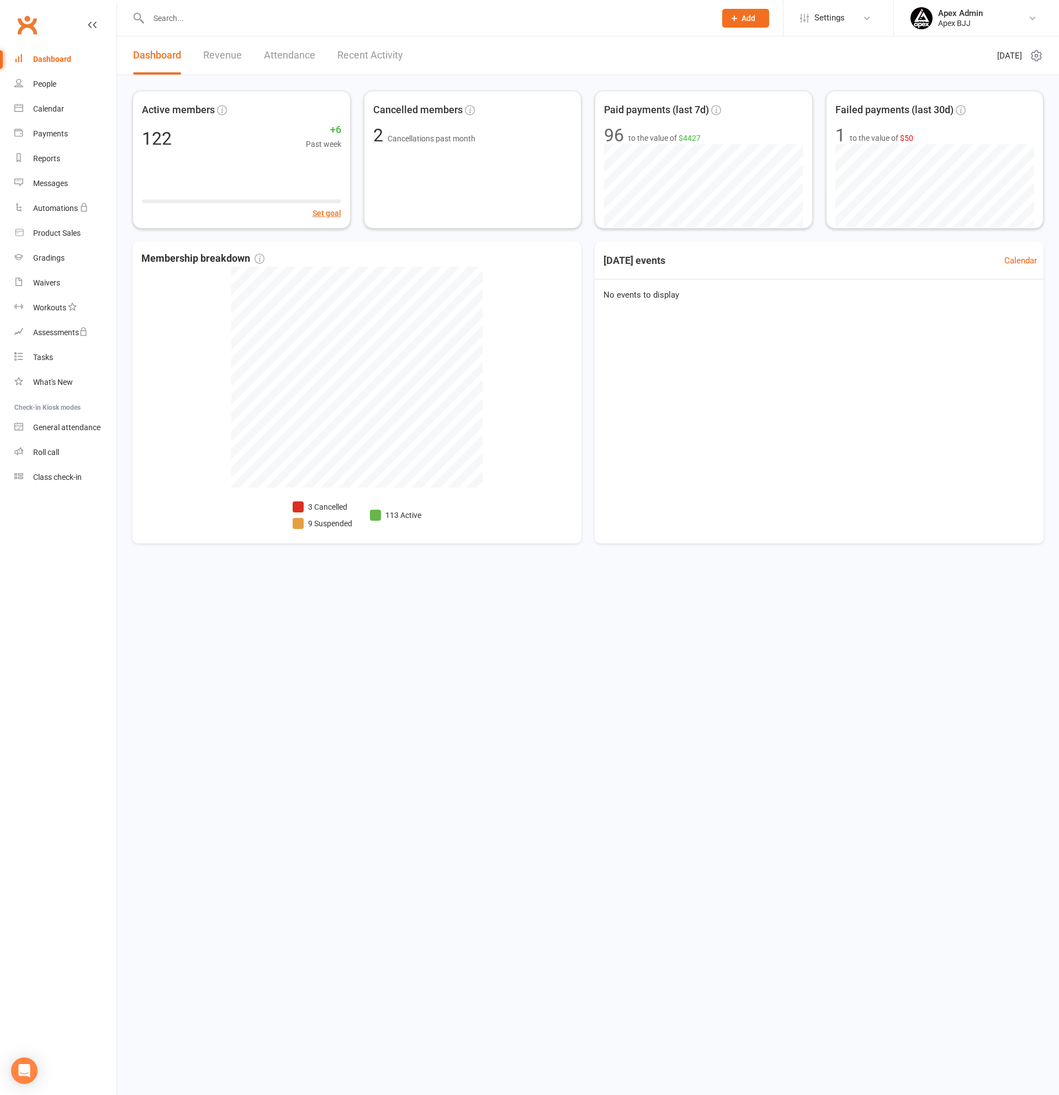 Image resolution: width=1059 pixels, height=1095 pixels. I want to click on span: $4427, so click(690, 138).